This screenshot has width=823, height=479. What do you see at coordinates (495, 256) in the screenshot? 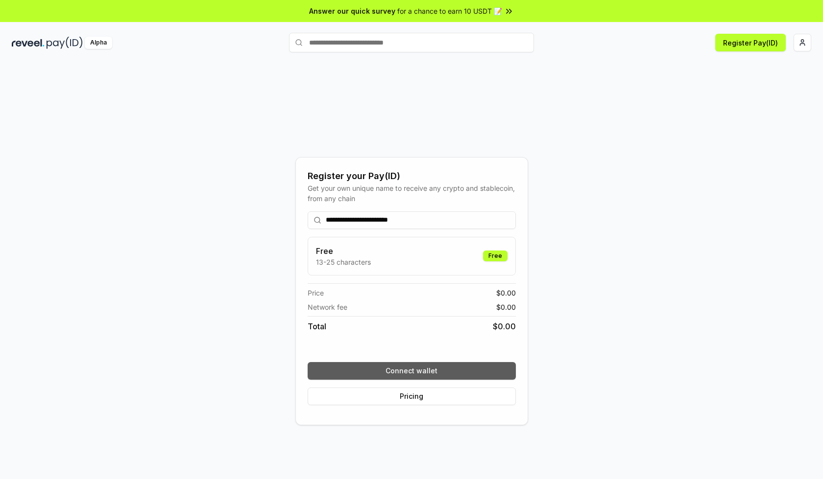
I see `div: Free` at bounding box center [495, 256].